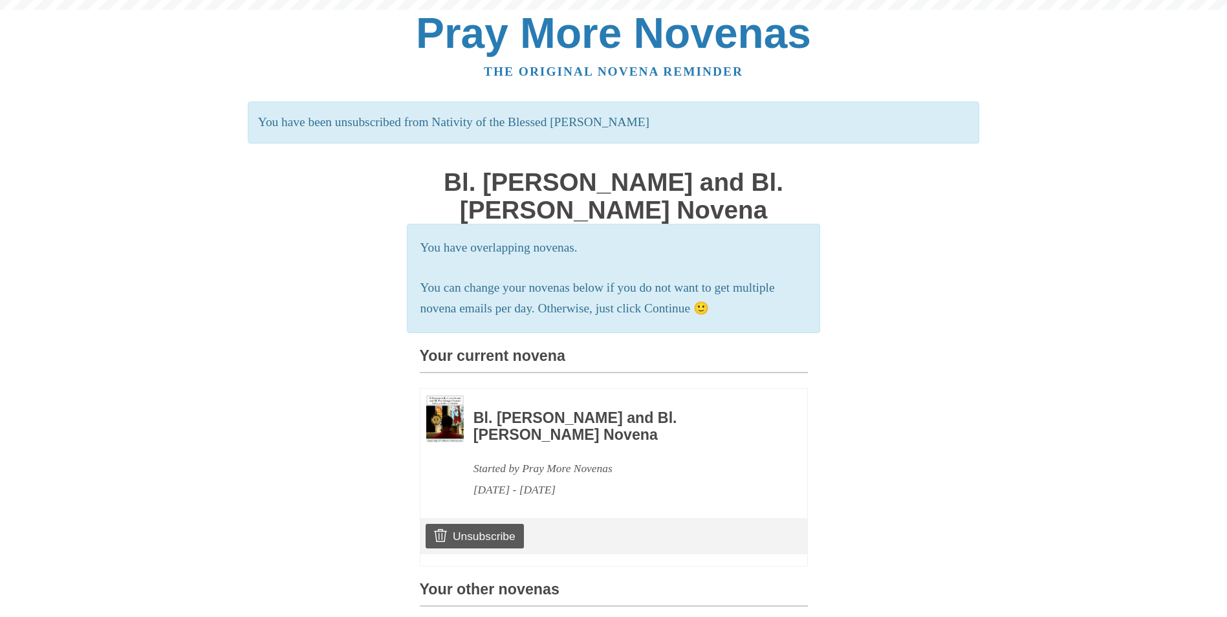 Image resolution: width=1227 pixels, height=617 pixels. I want to click on h3: Your other novenas, so click(614, 594).